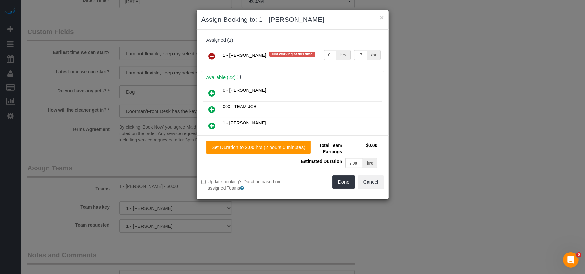 The image size is (585, 274). What do you see at coordinates (240, 107) in the screenshot?
I see `span: 000 - TEAM JOB` at bounding box center [240, 107].